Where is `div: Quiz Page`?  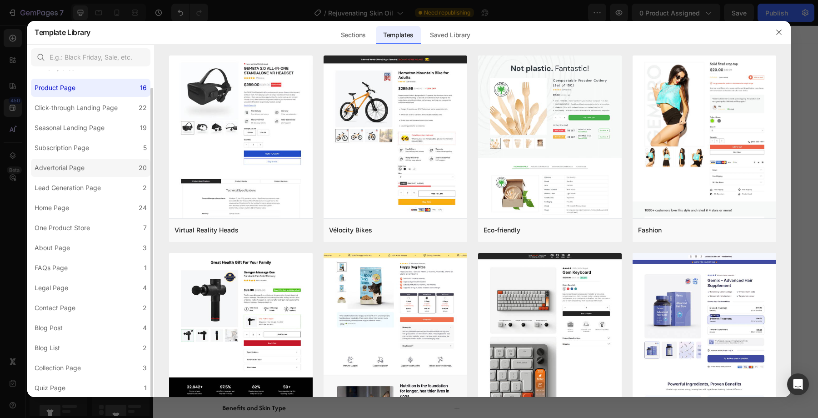 div: Quiz Page is located at coordinates (50, 388).